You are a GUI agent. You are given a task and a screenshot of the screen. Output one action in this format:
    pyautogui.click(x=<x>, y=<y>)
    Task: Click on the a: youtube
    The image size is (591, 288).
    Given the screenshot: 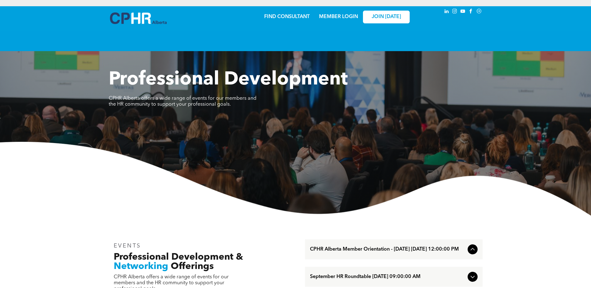 What is the action you would take?
    pyautogui.click(x=463, y=12)
    